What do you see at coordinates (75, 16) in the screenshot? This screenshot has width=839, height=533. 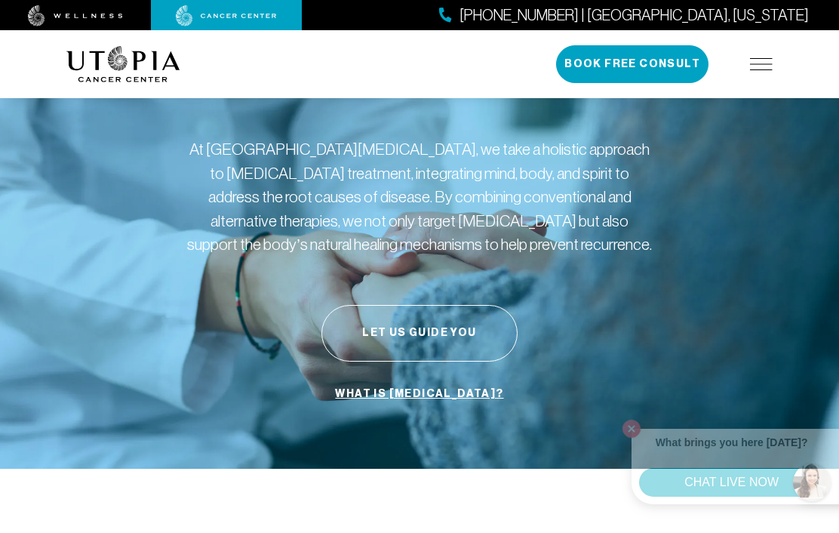 I see `img: wellness` at bounding box center [75, 16].